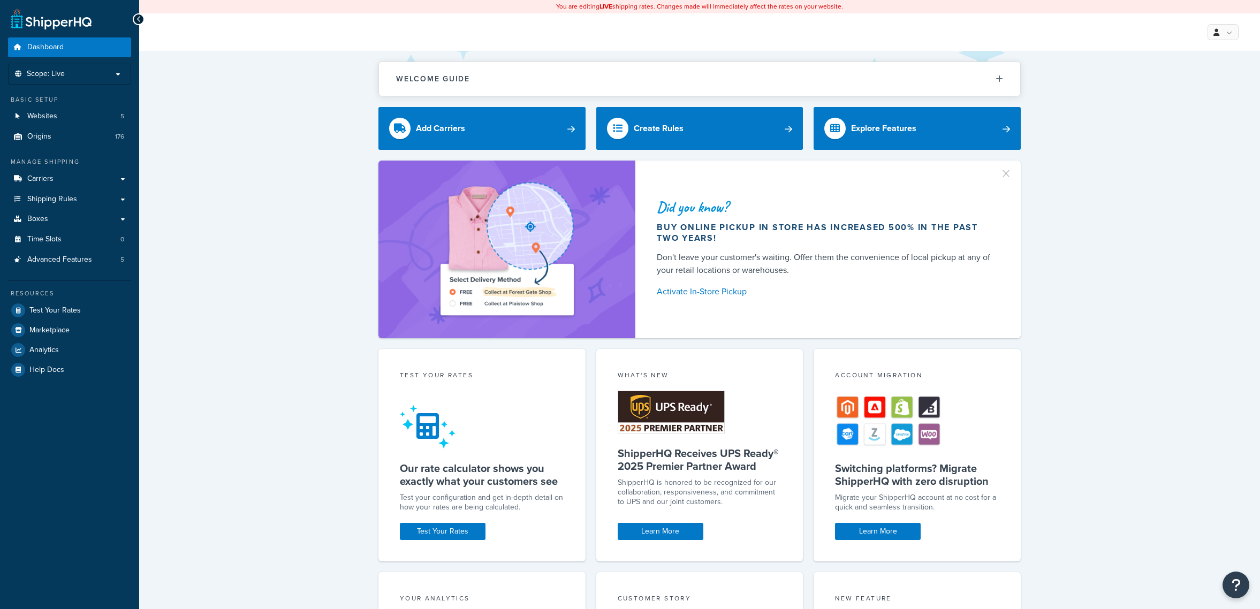  What do you see at coordinates (659, 128) in the screenshot?
I see `div: Create Rules` at bounding box center [659, 128].